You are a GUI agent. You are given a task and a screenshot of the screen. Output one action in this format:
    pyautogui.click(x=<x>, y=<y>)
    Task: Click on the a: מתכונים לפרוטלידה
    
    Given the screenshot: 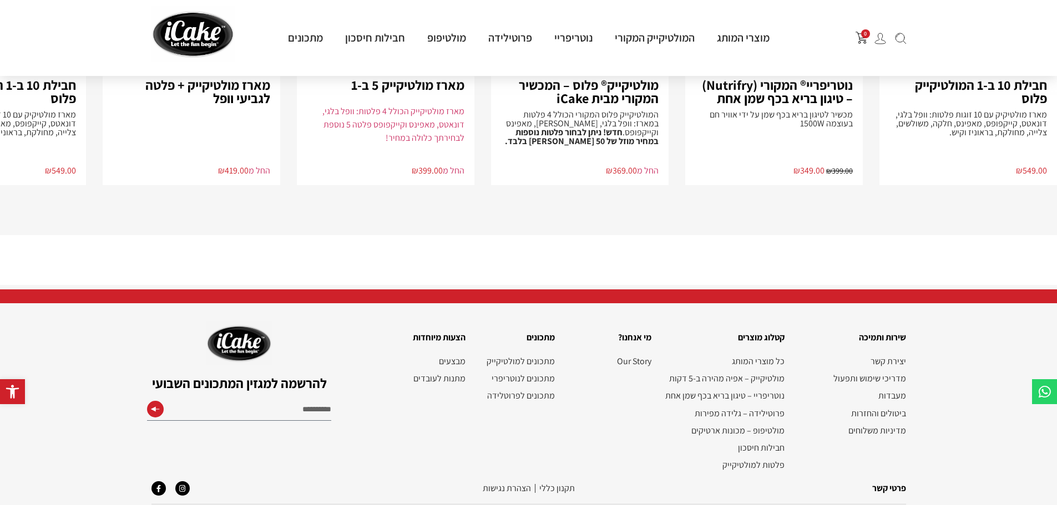 What is the action you would take?
    pyautogui.click(x=516, y=395)
    